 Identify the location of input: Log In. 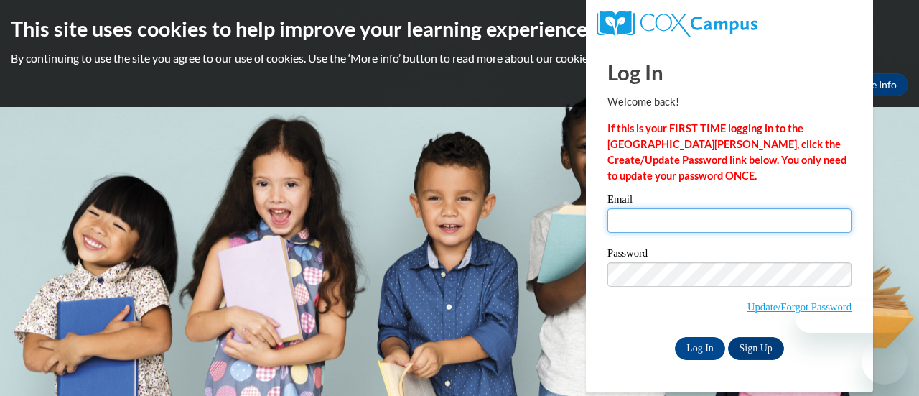
(700, 348).